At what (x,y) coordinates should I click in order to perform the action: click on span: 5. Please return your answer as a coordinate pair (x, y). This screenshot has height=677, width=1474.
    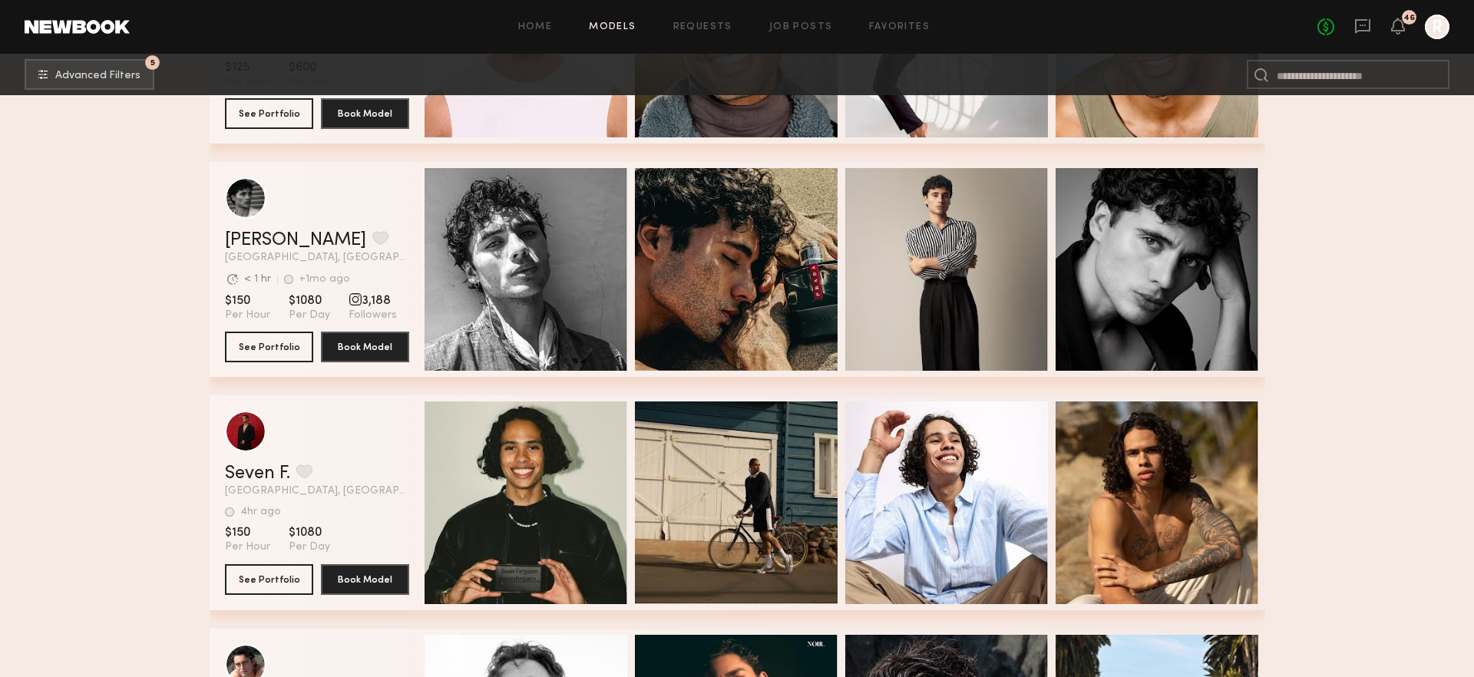
    Looking at the image, I should click on (153, 62).